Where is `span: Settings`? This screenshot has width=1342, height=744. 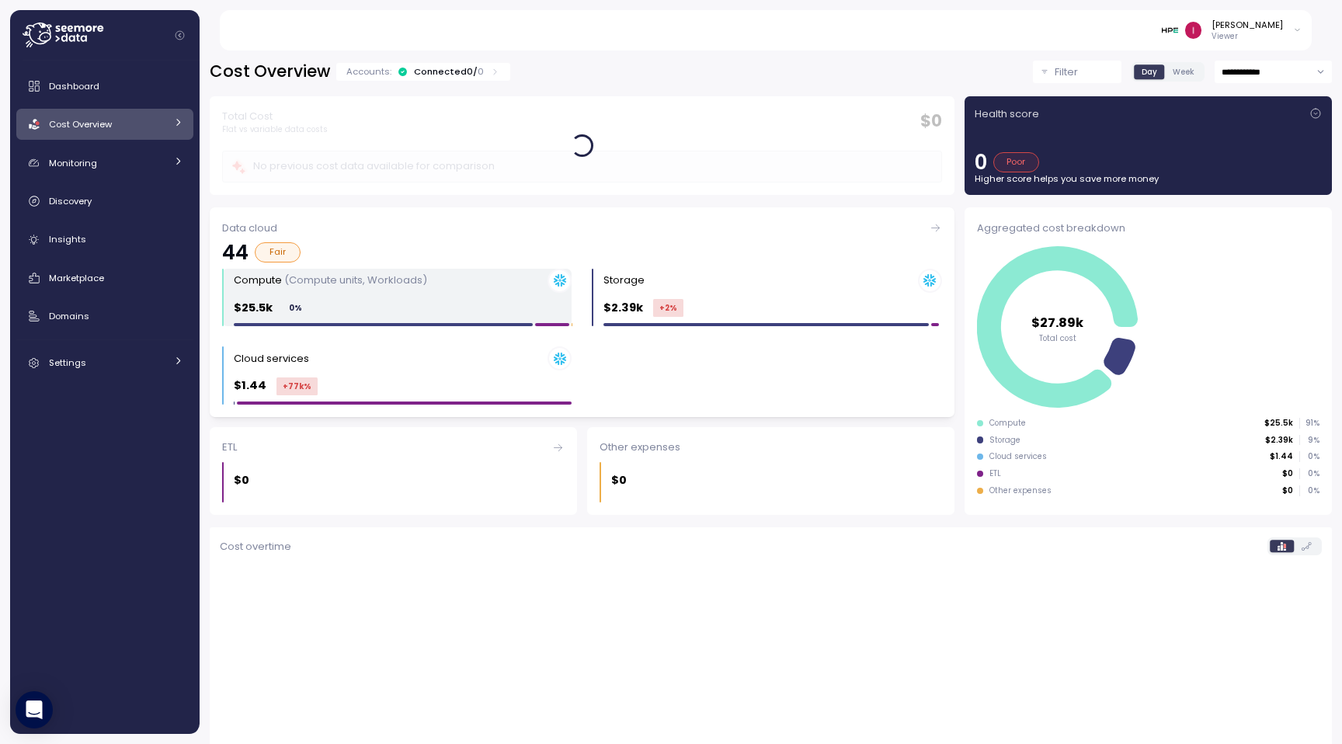
span: Settings is located at coordinates (68, 363).